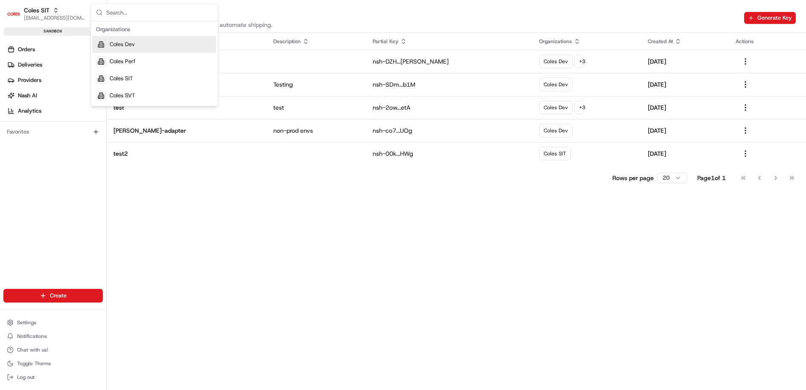  Describe the element at coordinates (53, 336) in the screenshot. I see `button: Notifications` at that location.